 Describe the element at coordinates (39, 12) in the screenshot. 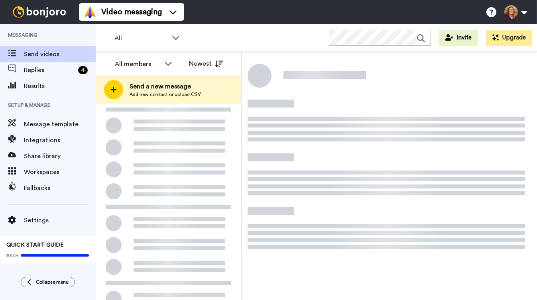

I see `img: bj-logo-header-white.svg` at that location.